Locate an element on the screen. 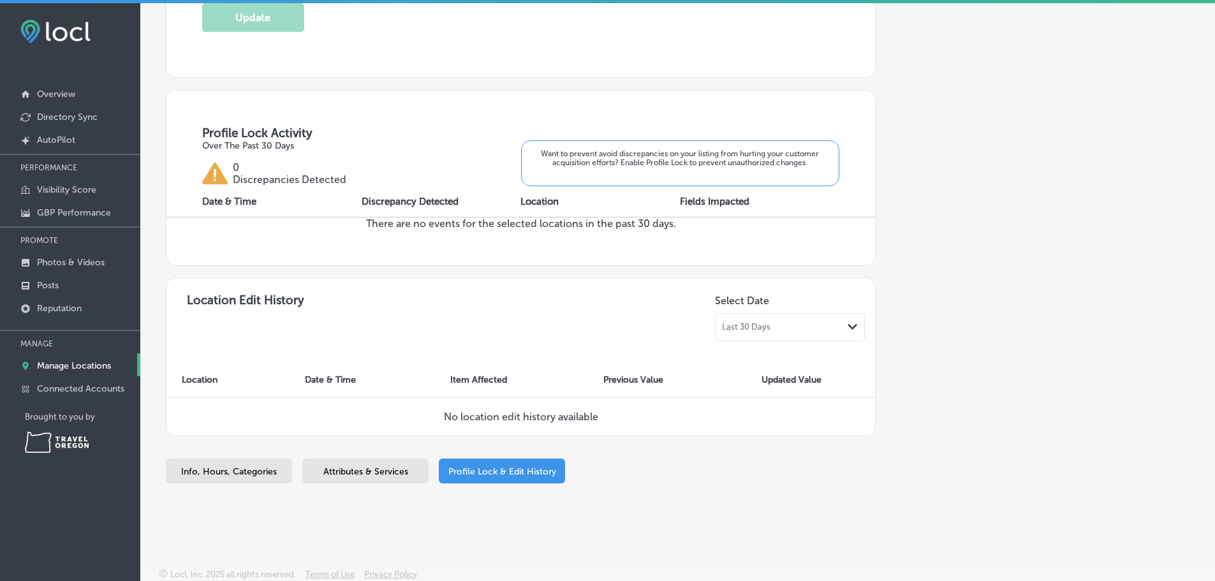  p: Discrepancy Detected is located at coordinates (410, 202).